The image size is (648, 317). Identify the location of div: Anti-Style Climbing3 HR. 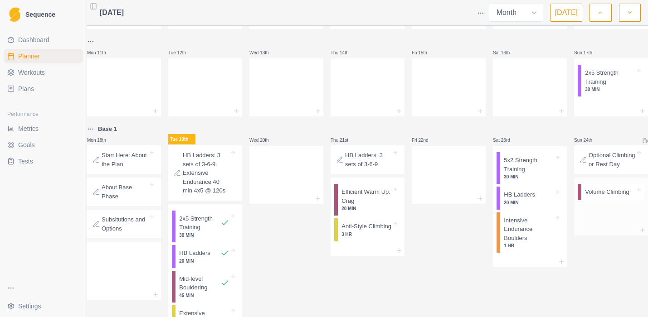
(367, 230).